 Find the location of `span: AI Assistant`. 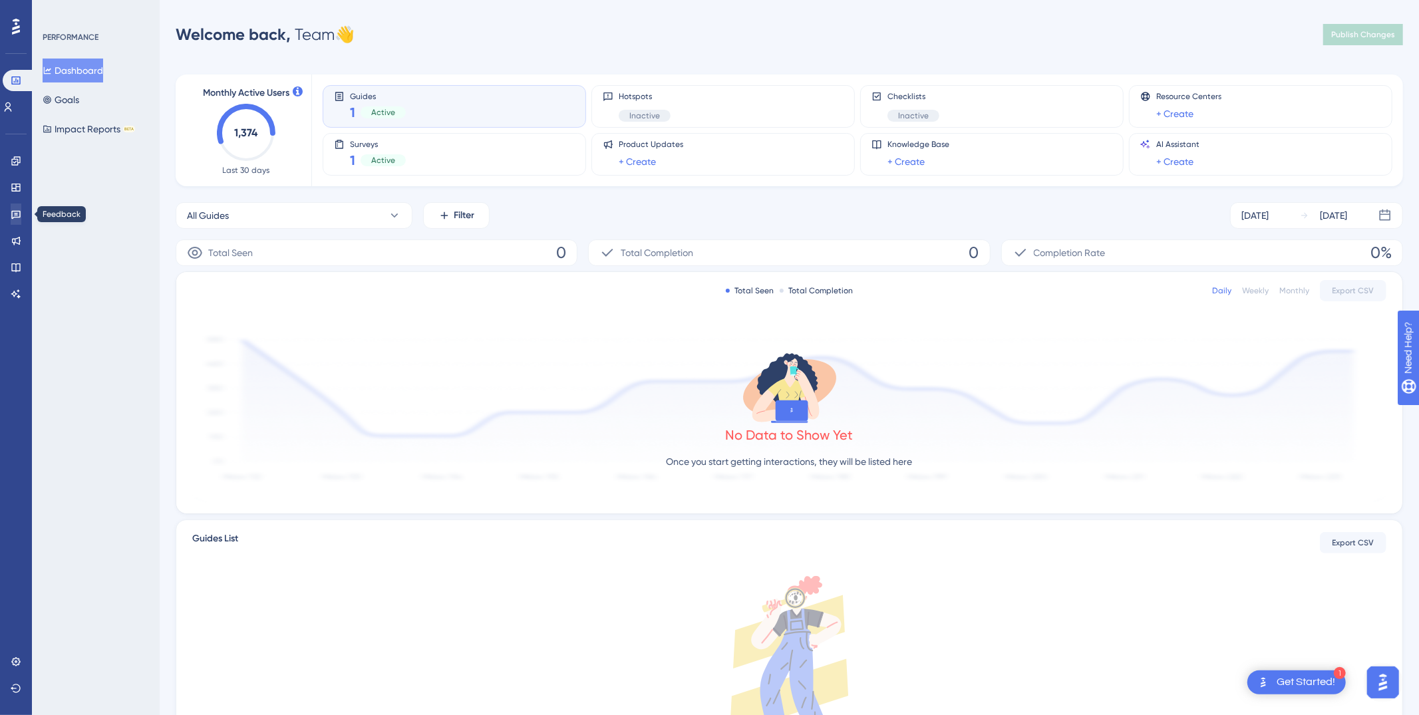

span: AI Assistant is located at coordinates (1177, 144).